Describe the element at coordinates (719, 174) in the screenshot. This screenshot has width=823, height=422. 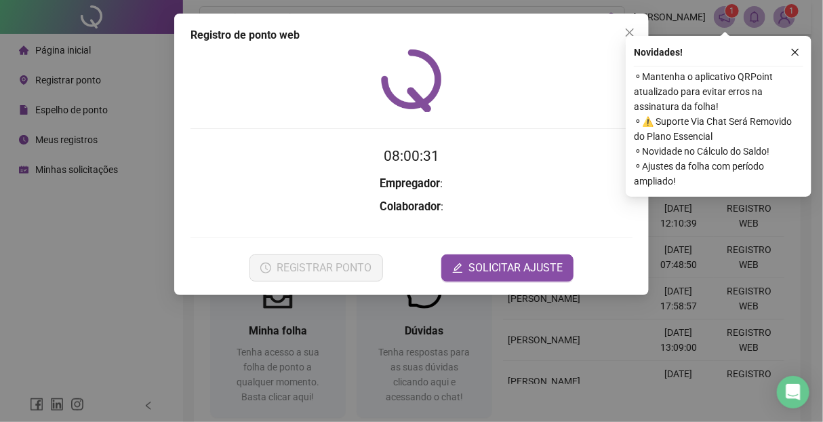
I see `span: ⚬ Ajustes da folha com período ampliado!` at that location.